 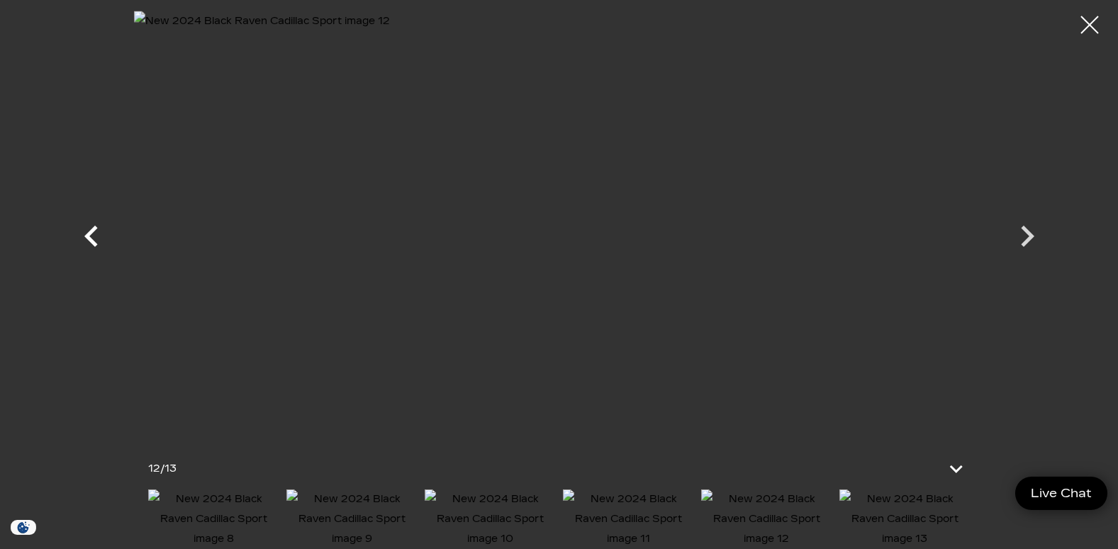 I want to click on span: Live Chat, so click(x=1061, y=493).